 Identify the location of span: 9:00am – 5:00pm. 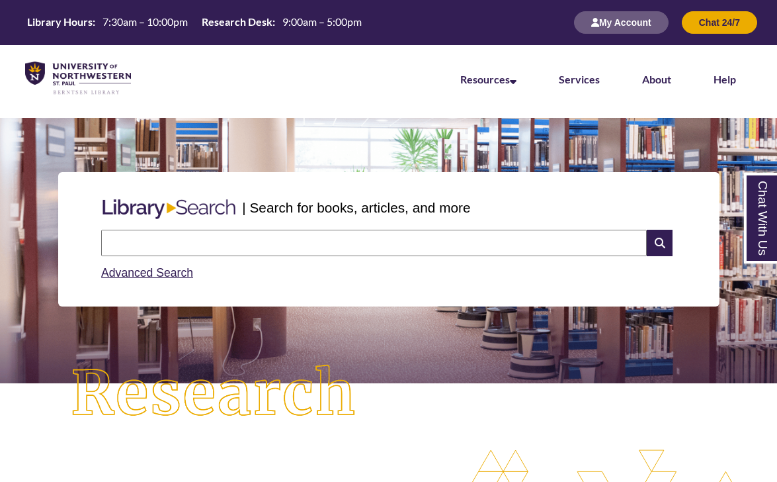
(322, 21).